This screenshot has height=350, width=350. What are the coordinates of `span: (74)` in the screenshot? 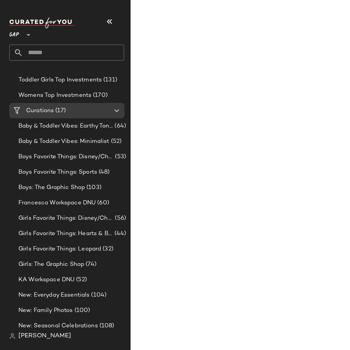 It's located at (90, 264).